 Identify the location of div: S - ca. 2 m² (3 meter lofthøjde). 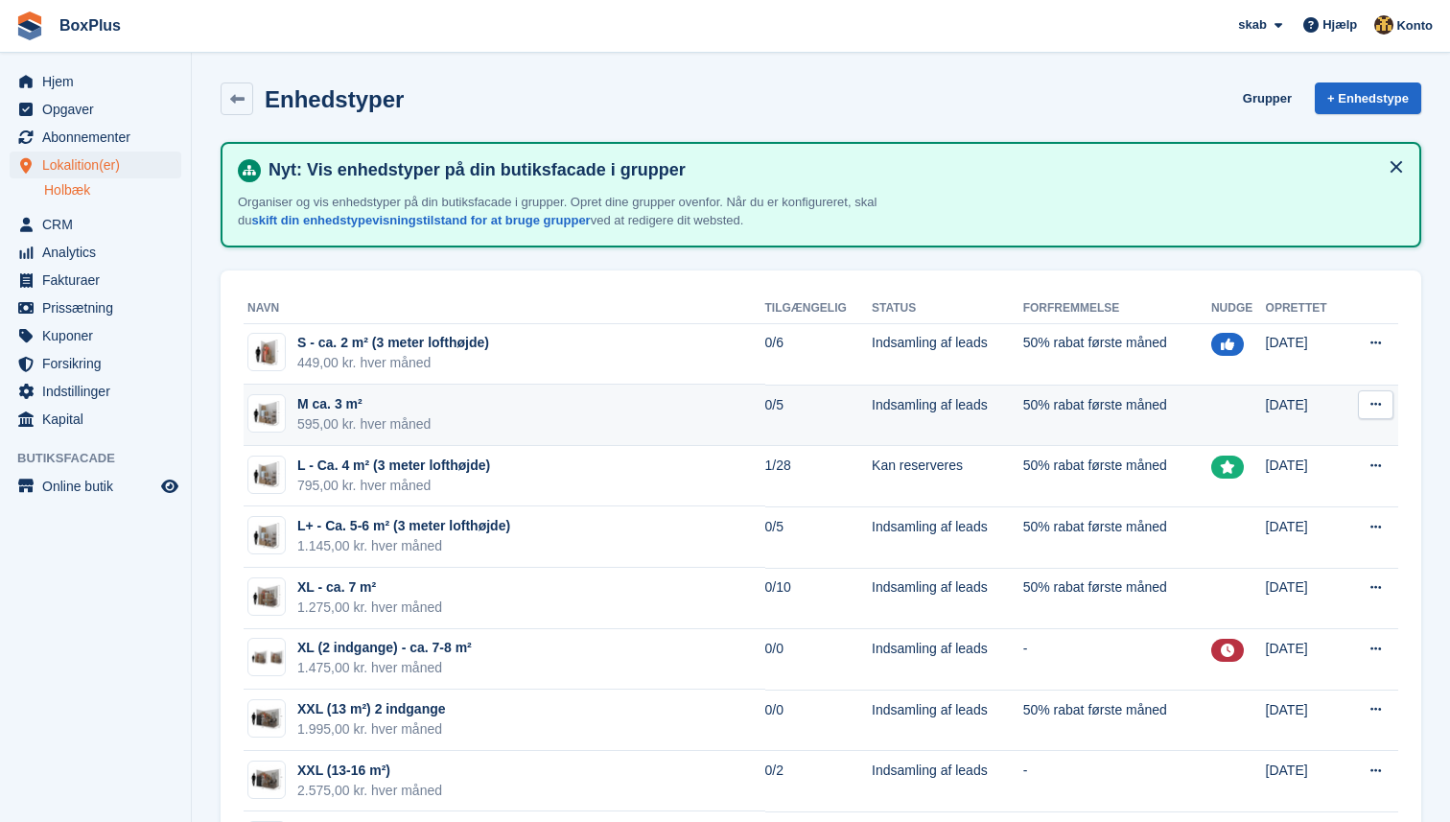
(393, 342).